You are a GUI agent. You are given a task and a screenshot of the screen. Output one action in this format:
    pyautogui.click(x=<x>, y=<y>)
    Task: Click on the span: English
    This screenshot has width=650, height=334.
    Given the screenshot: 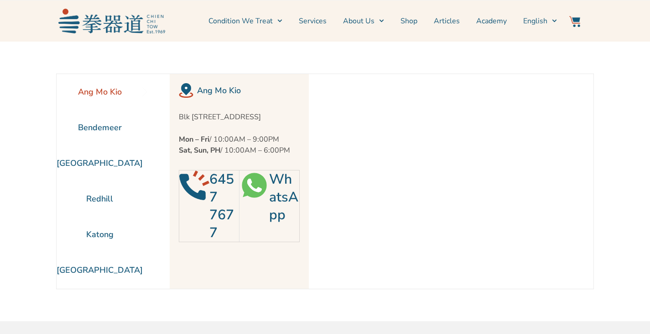 What is the action you would take?
    pyautogui.click(x=535, y=21)
    